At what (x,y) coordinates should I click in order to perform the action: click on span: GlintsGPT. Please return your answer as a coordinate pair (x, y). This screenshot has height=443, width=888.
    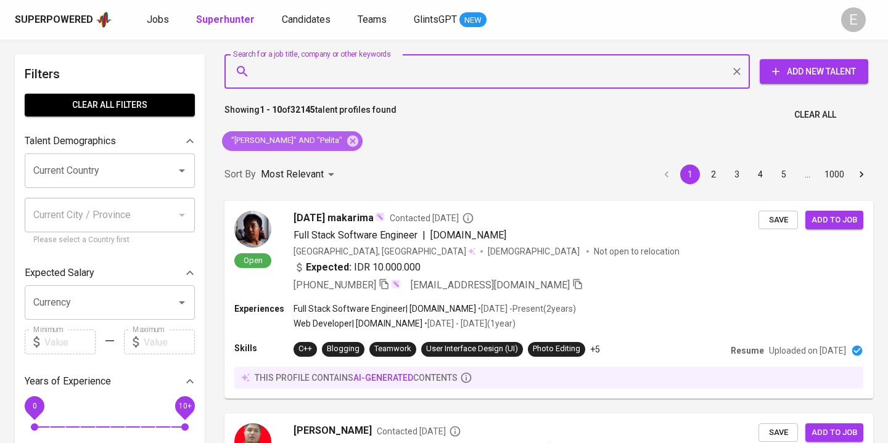
    Looking at the image, I should click on (435, 19).